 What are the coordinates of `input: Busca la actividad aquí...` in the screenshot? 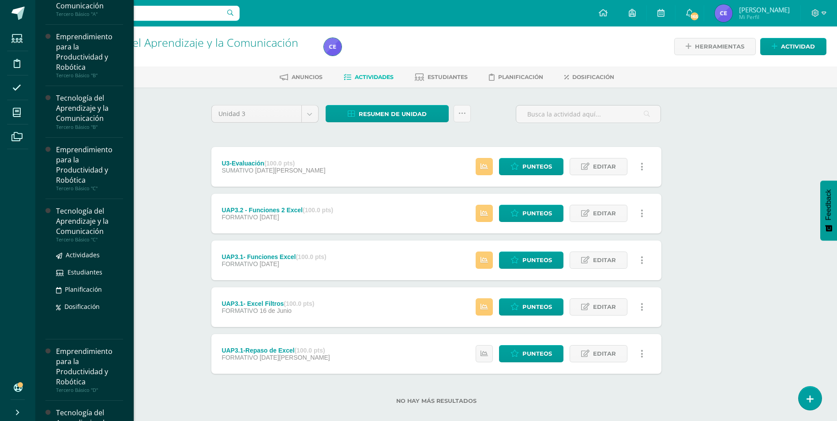 It's located at (588, 114).